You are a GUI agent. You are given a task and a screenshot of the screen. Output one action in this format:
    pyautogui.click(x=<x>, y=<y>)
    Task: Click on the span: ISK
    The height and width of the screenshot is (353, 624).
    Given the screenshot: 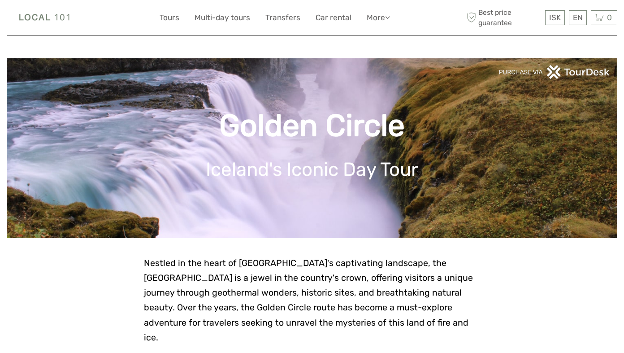 What is the action you would take?
    pyautogui.click(x=555, y=17)
    